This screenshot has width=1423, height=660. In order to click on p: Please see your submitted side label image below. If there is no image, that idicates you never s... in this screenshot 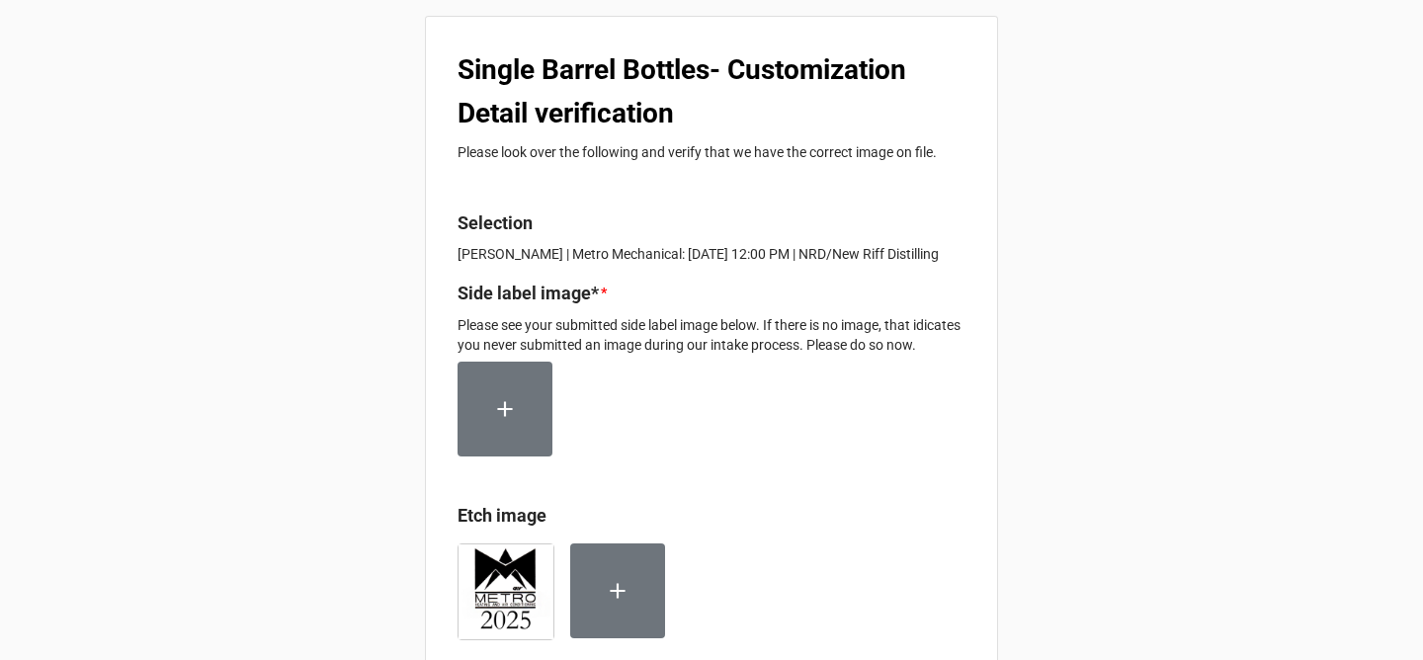, I will do `click(712, 335)`.